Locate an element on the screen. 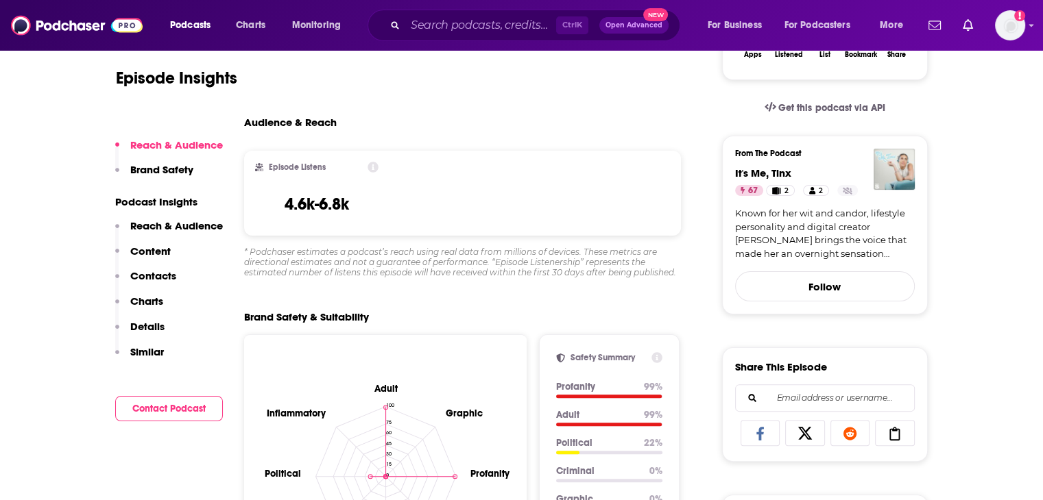 Image resolution: width=1043 pixels, height=500 pixels. p: Contacts is located at coordinates (153, 276).